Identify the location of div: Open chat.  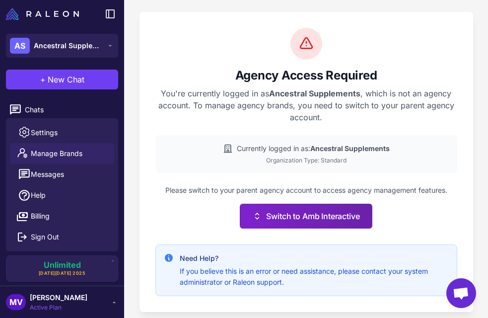
(461, 293).